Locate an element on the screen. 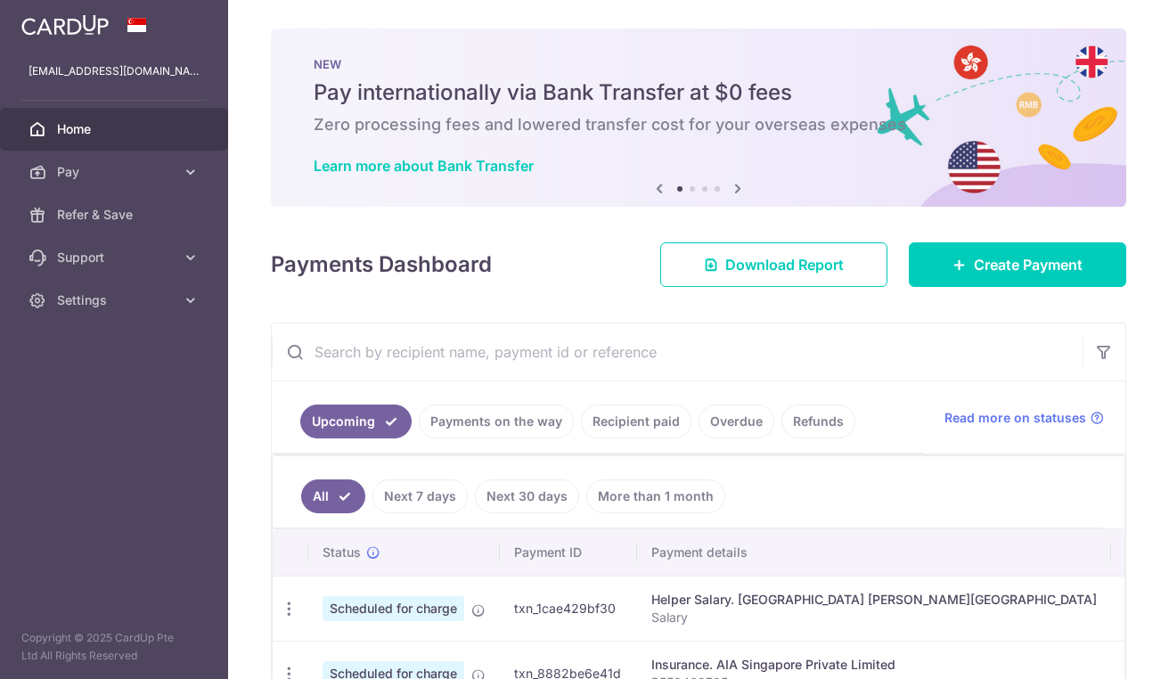 The width and height of the screenshot is (1169, 679). a: Download Report is located at coordinates (774, 265).